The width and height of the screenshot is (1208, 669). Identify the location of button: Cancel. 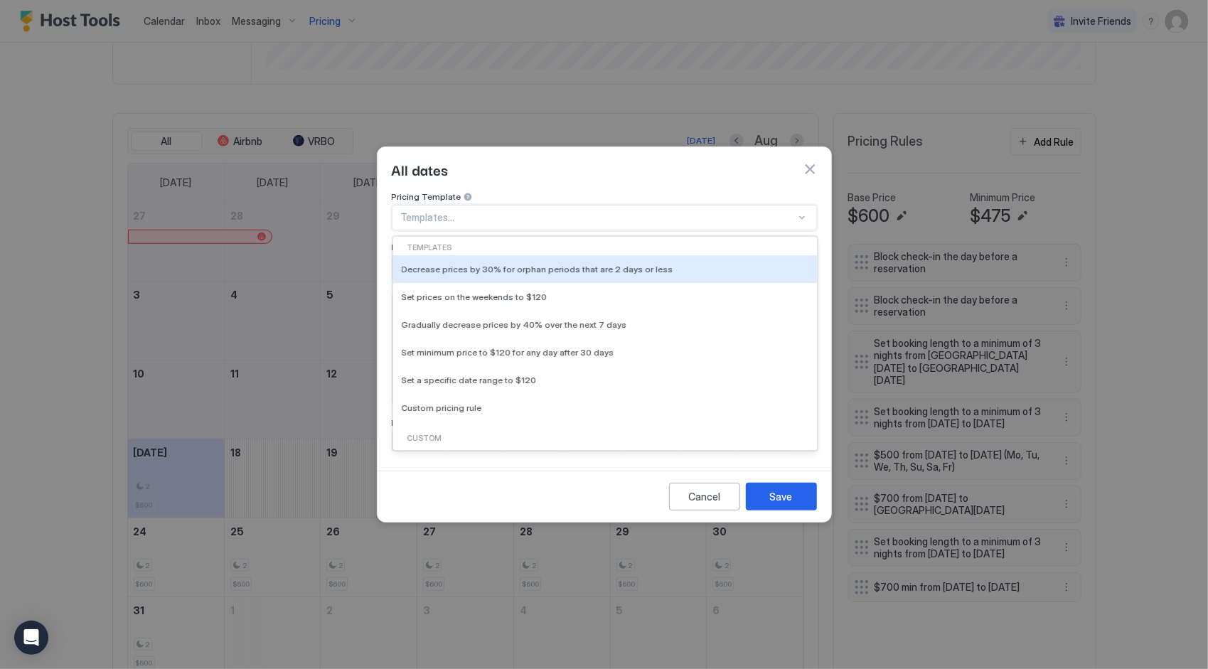
(704, 496).